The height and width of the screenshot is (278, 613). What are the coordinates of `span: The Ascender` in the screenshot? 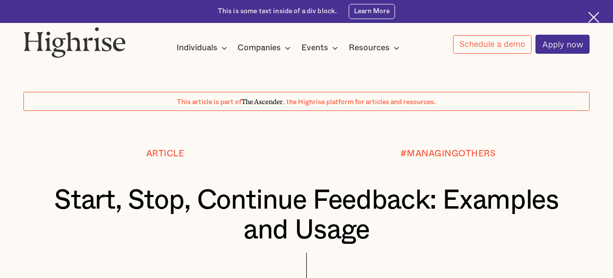 It's located at (262, 100).